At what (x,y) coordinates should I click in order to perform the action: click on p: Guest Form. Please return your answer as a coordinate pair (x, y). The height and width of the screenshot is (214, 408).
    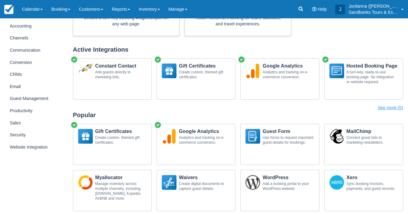
    Looking at the image, I should click on (288, 131).